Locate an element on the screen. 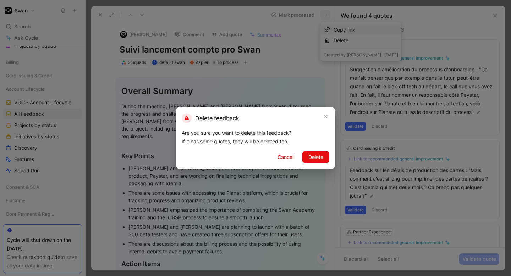  button: Delete is located at coordinates (316, 157).